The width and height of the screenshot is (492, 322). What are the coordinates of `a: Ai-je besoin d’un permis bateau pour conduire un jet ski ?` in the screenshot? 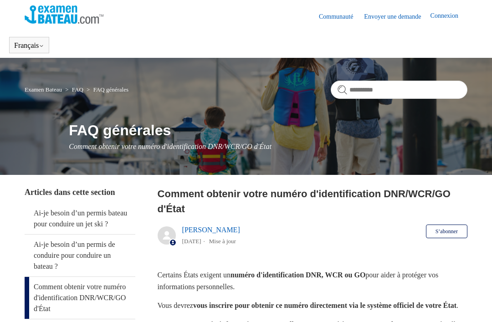 It's located at (80, 218).